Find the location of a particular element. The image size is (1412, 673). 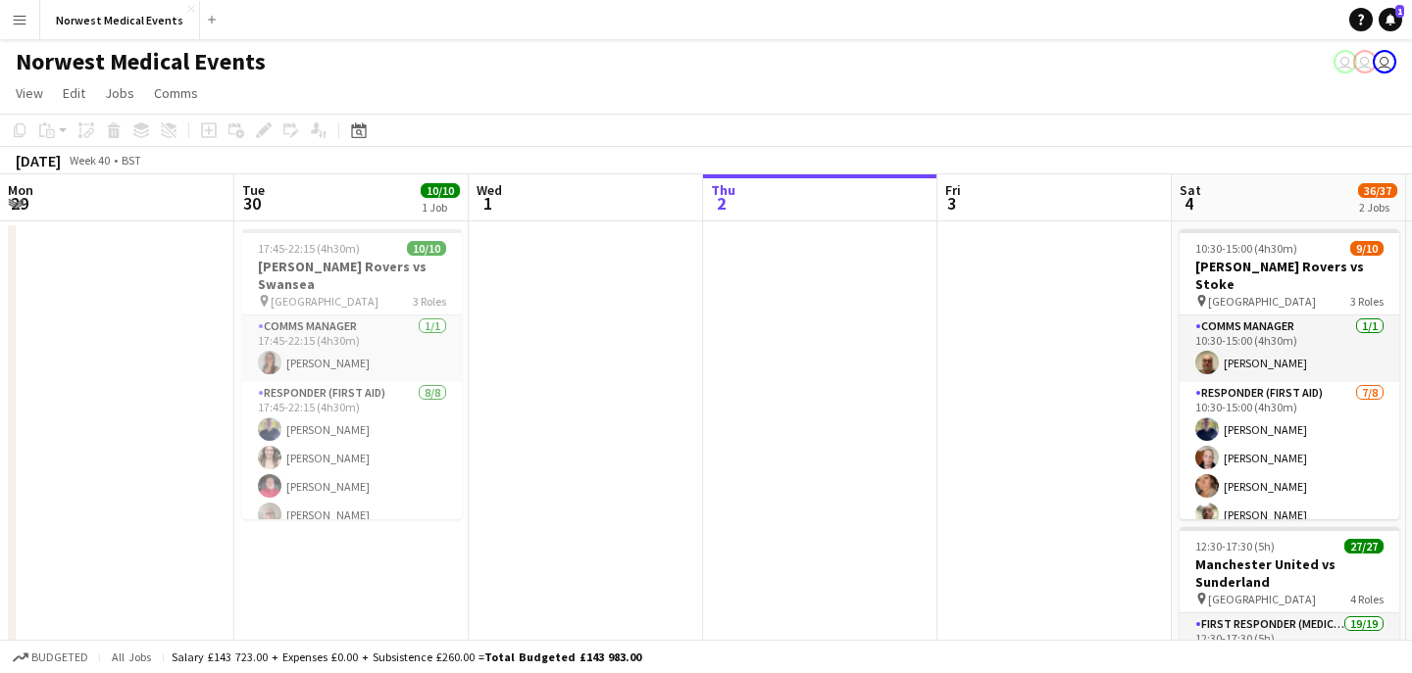

span: Fri is located at coordinates (953, 190).